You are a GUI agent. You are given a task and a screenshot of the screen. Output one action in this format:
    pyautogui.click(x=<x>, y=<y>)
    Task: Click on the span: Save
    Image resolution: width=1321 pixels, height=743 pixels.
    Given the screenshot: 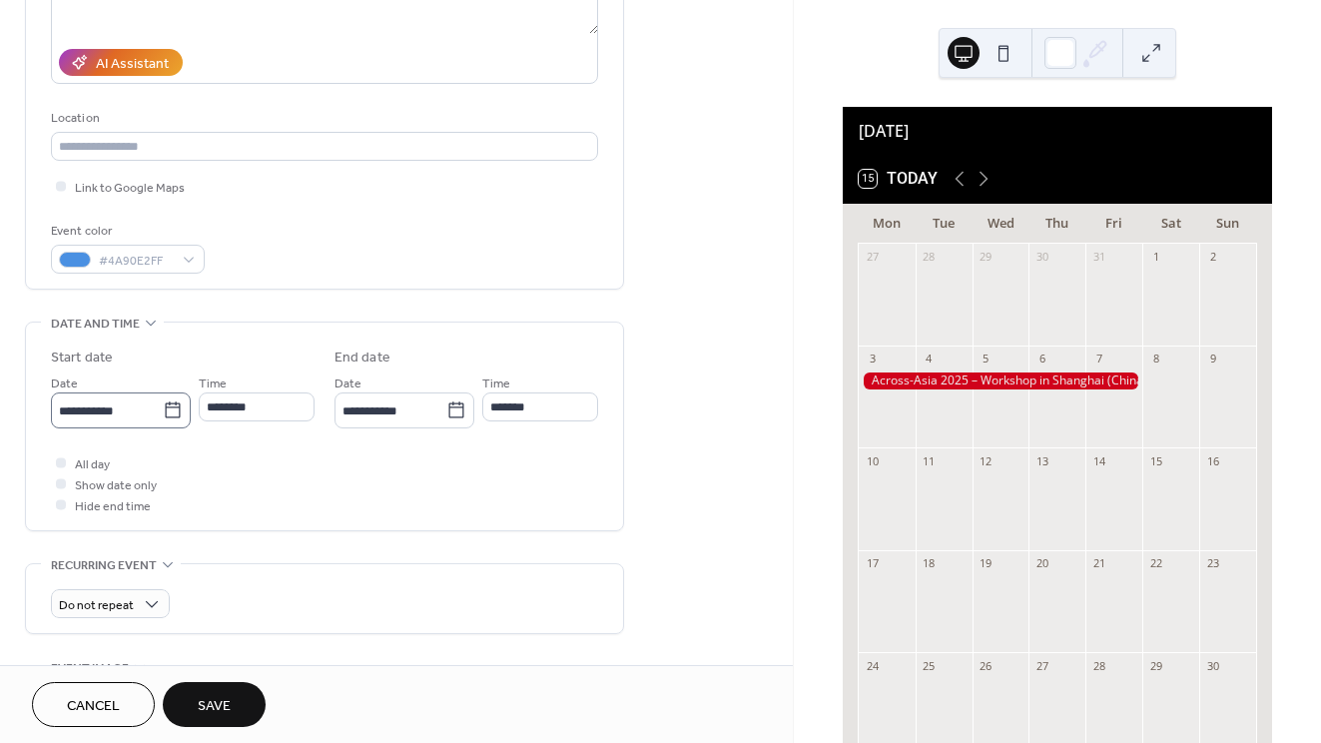 What is the action you would take?
    pyautogui.click(x=214, y=706)
    